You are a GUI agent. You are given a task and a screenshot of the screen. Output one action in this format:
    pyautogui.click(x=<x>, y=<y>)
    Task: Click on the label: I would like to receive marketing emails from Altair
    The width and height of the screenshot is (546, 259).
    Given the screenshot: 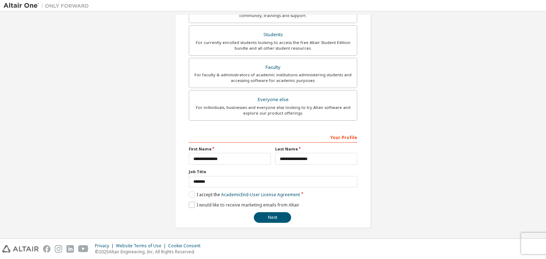 What is the action you would take?
    pyautogui.click(x=244, y=205)
    